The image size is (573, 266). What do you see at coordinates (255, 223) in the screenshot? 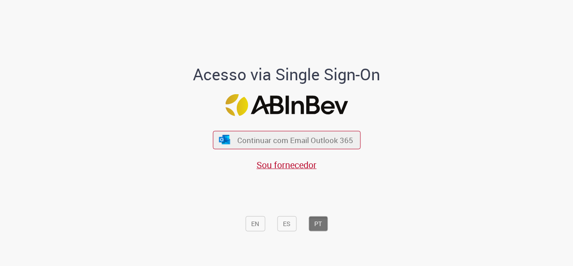
I see `button: EN` at bounding box center [255, 223].